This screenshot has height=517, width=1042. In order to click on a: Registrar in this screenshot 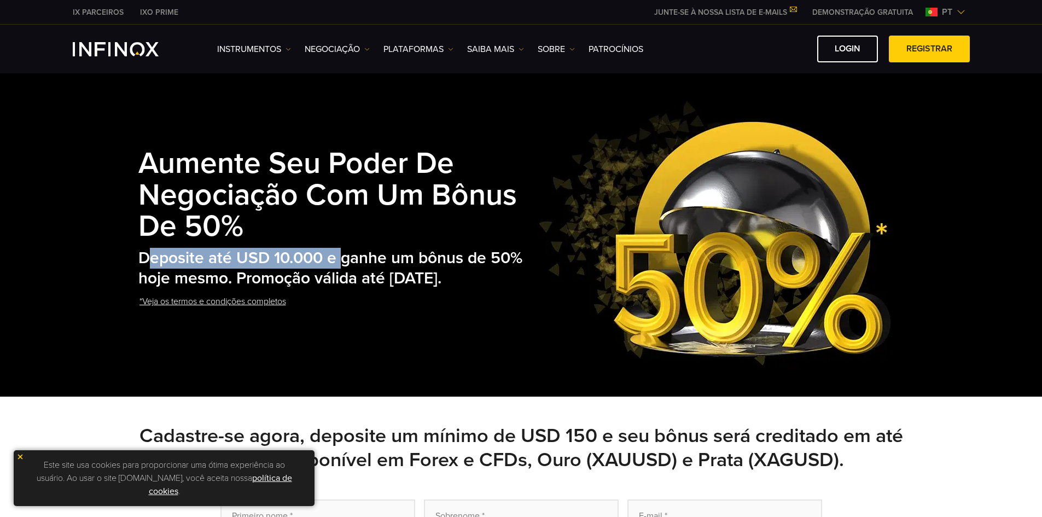, I will do `click(930, 49)`.